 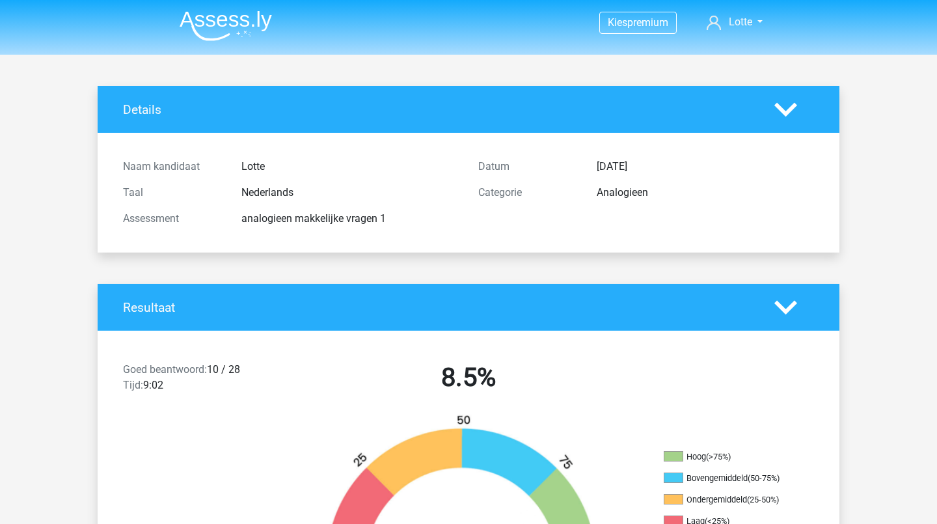 I want to click on div: Naam kandidaat, so click(x=172, y=167).